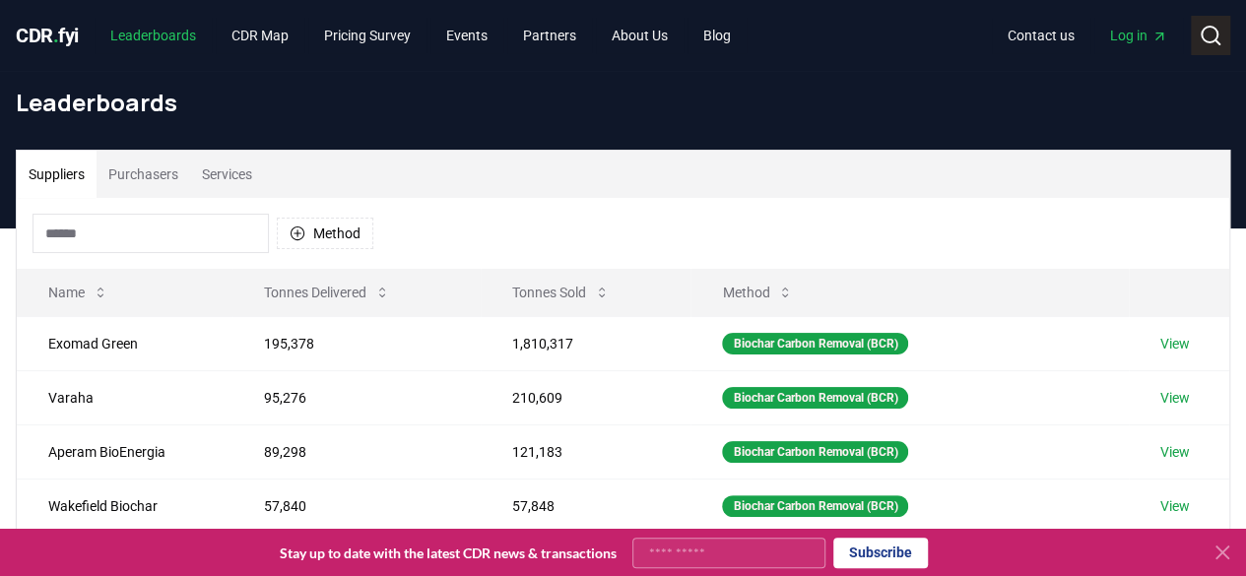  What do you see at coordinates (717, 35) in the screenshot?
I see `a: Blog` at bounding box center [717, 35].